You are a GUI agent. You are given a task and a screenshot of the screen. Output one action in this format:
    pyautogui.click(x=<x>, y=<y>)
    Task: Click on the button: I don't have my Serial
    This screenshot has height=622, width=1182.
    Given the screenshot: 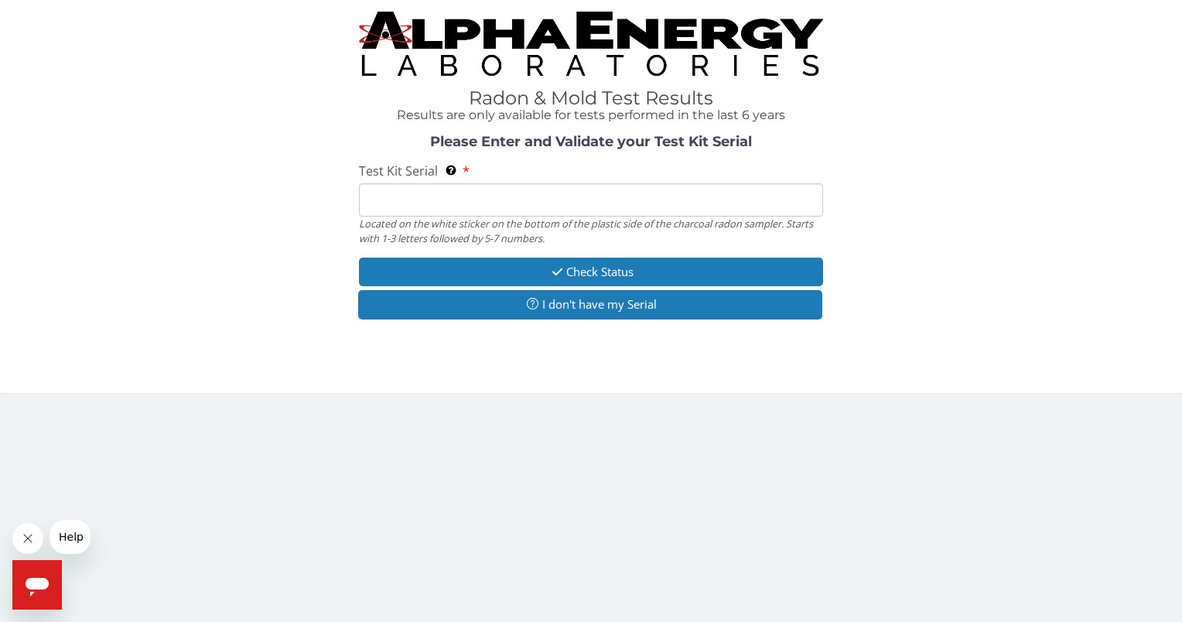 What is the action you would take?
    pyautogui.click(x=589, y=304)
    